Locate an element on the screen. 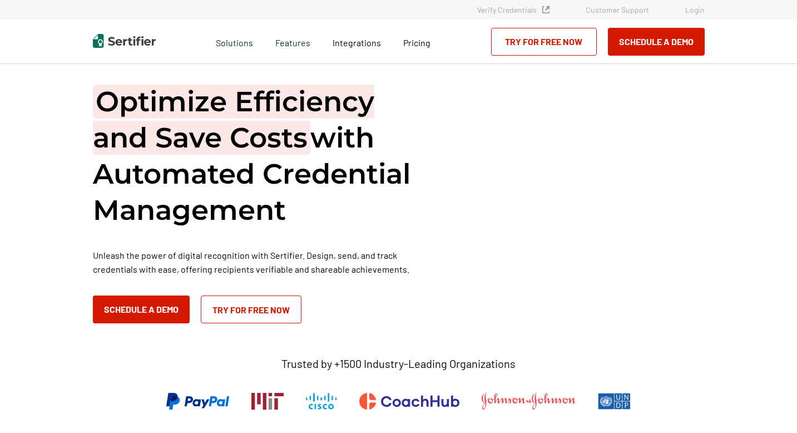 The image size is (797, 433). img: PayPal is located at coordinates (197, 401).